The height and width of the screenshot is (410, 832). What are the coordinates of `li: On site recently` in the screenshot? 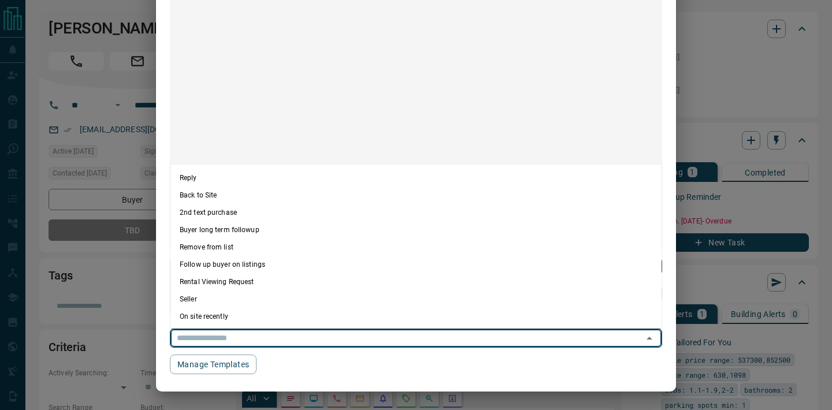 It's located at (416, 317).